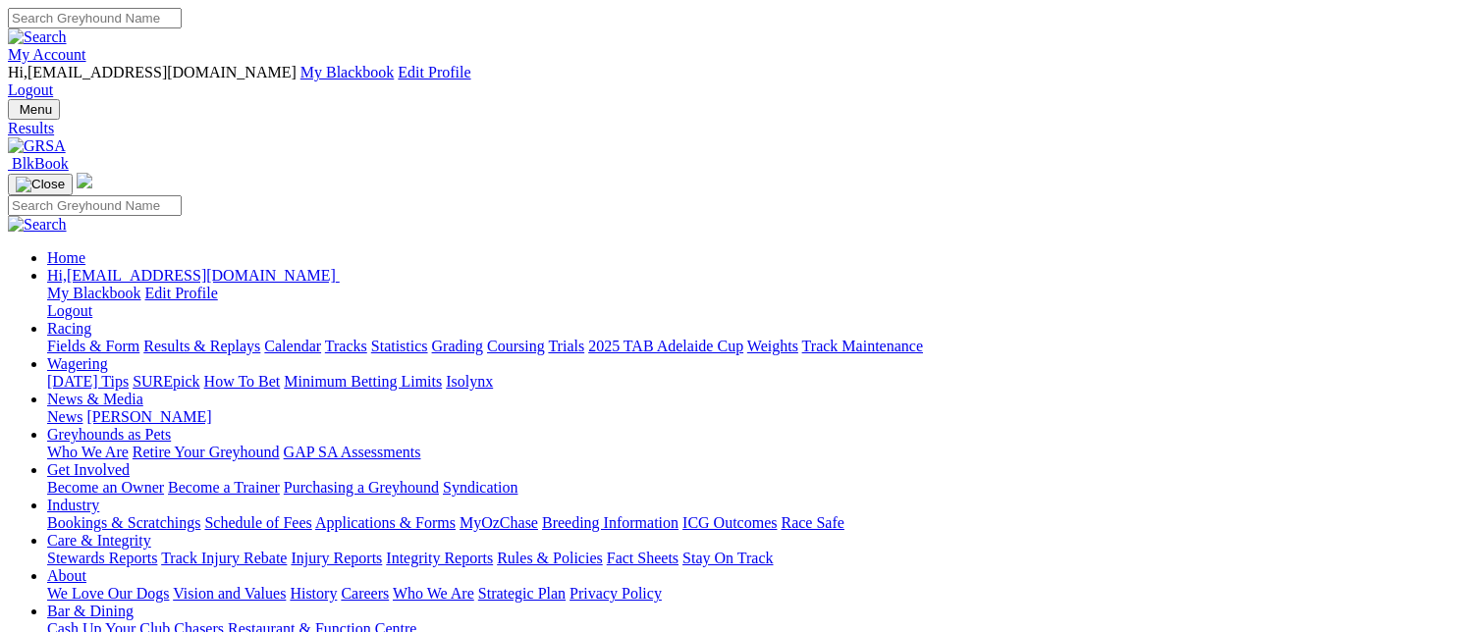 This screenshot has width=1465, height=632. What do you see at coordinates (166, 381) in the screenshot?
I see `a: SUREpick` at bounding box center [166, 381].